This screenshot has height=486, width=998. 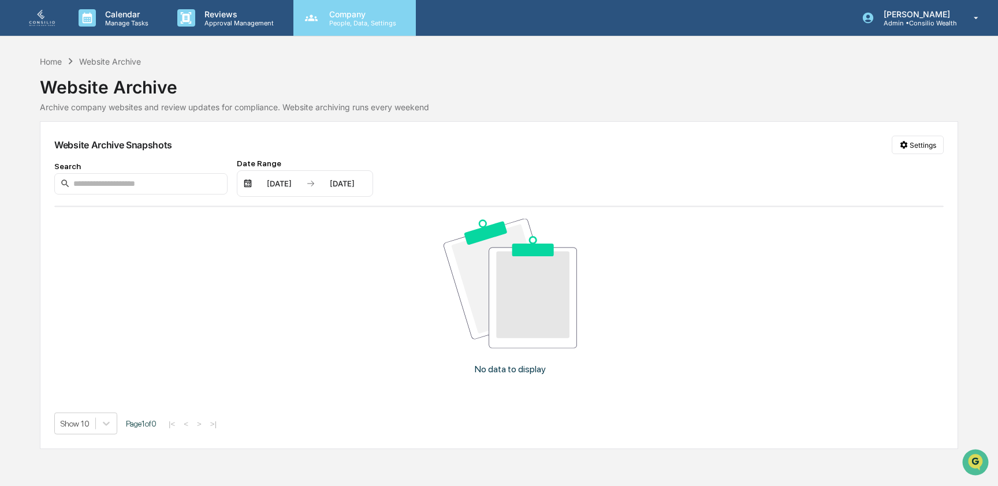 I want to click on p: People, Data, Settings, so click(x=361, y=23).